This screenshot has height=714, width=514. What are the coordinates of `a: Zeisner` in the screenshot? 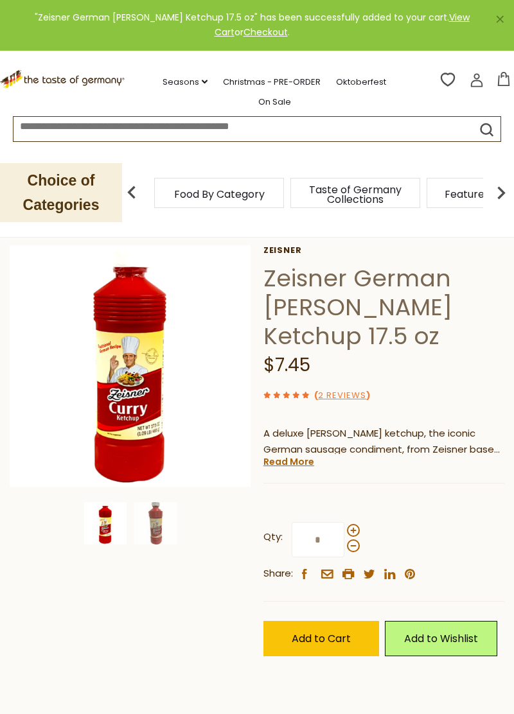 It's located at (383, 250).